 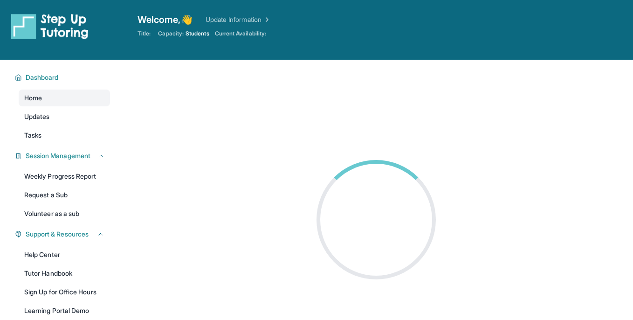 I want to click on button: Support & Resources, so click(x=63, y=234).